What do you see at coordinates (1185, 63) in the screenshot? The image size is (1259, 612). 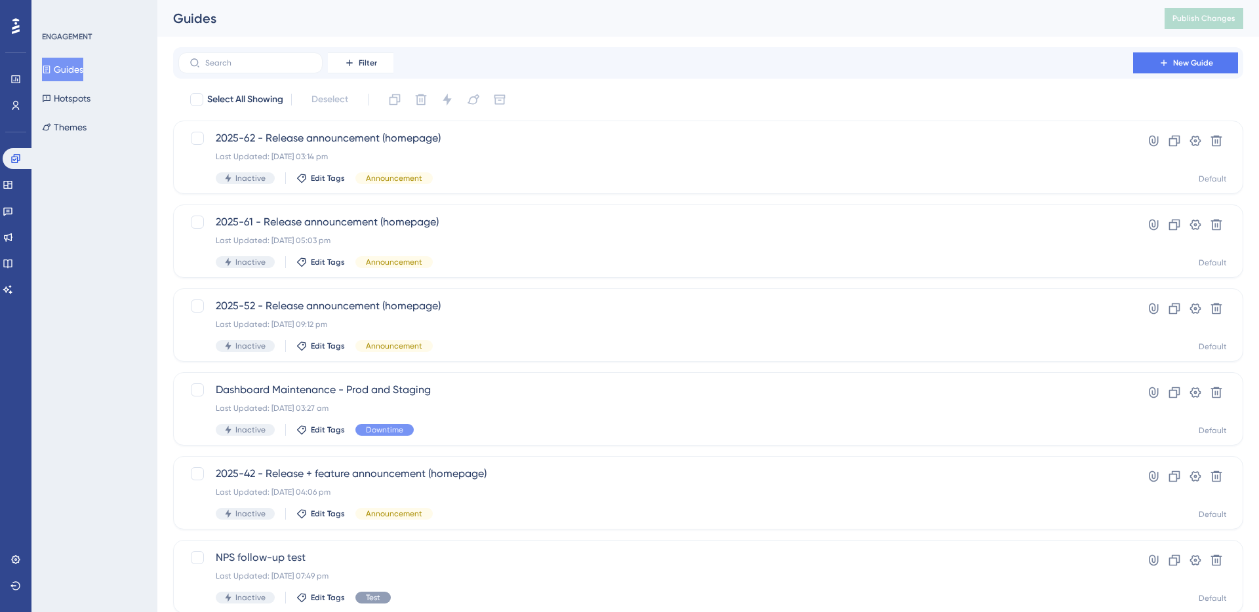 I see `button: New Guide` at bounding box center [1185, 63].